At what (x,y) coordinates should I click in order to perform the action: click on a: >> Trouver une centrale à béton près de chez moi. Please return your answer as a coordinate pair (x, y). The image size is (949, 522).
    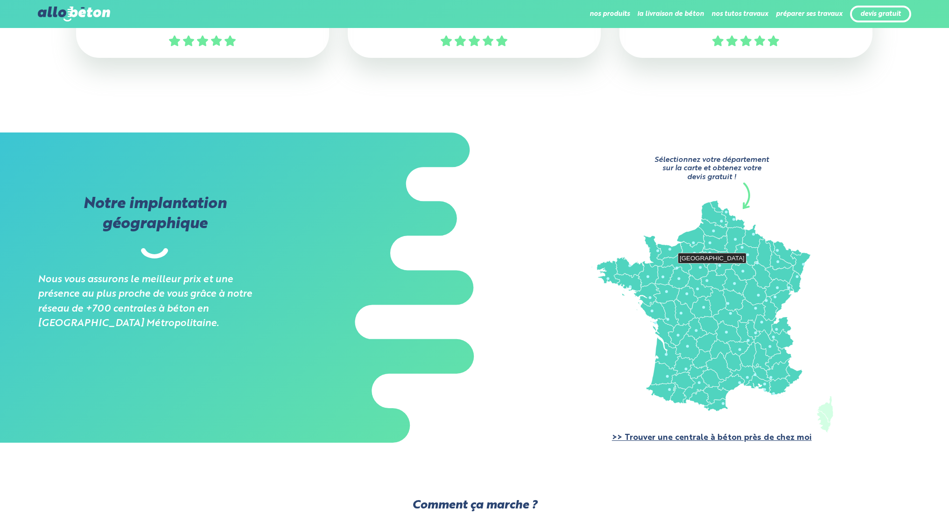
    Looking at the image, I should click on (712, 438).